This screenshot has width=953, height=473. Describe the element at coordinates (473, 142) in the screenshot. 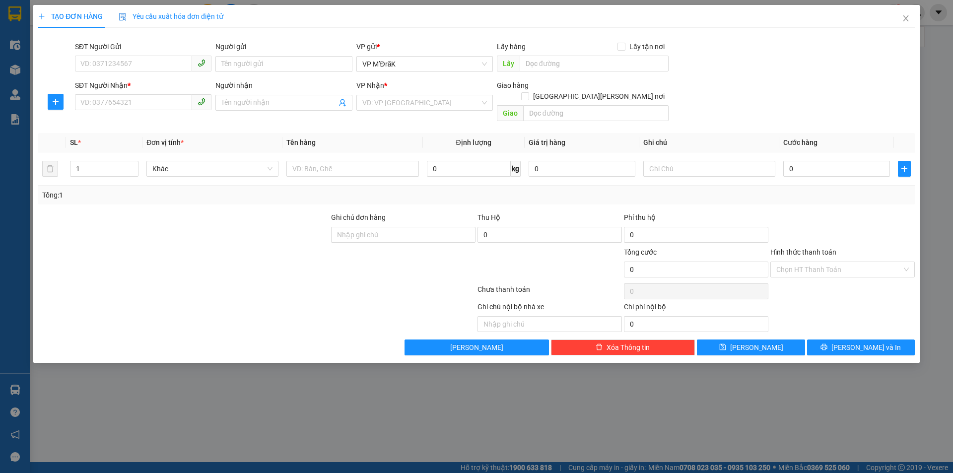

I see `span: Định lượng` at that location.